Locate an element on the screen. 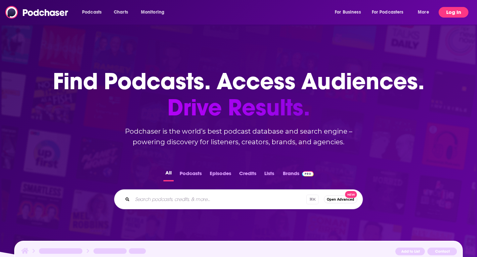 The width and height of the screenshot is (477, 257). span: Open Advanced is located at coordinates (341, 199).